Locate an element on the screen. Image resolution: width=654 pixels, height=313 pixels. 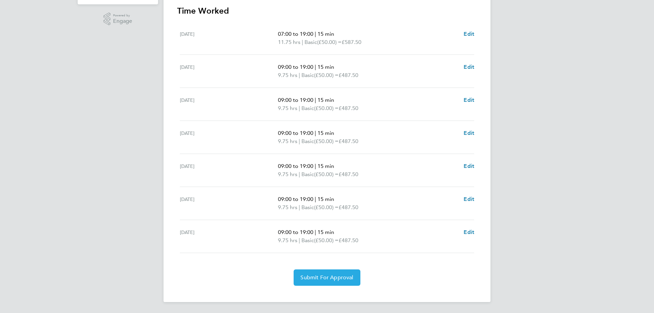
button: Submit For Approval is located at coordinates (327, 278).